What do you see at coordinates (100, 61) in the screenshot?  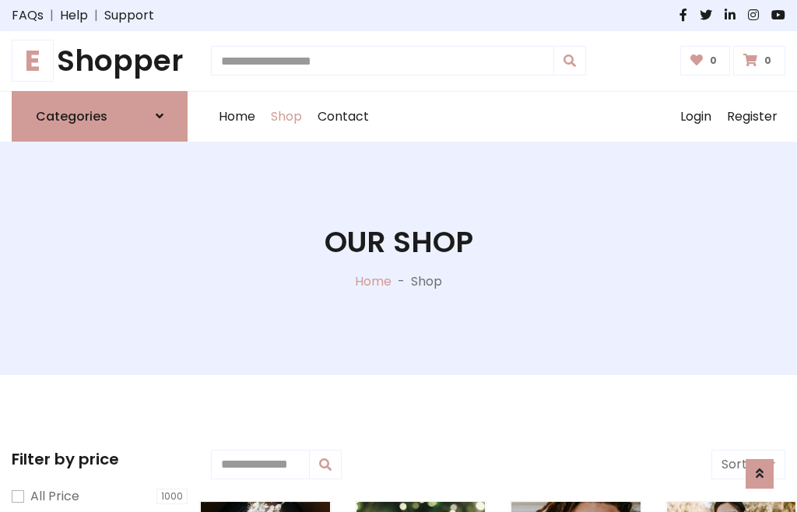 I see `a: EShopper` at bounding box center [100, 61].